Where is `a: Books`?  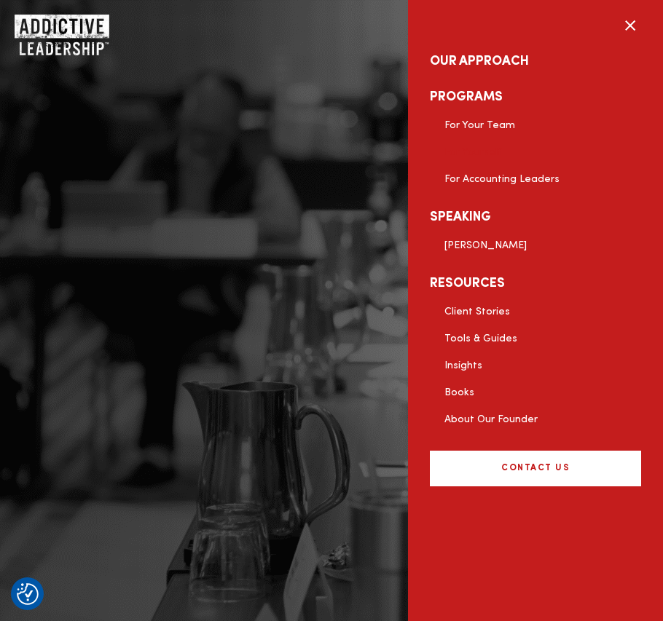 a: Books is located at coordinates (459, 393).